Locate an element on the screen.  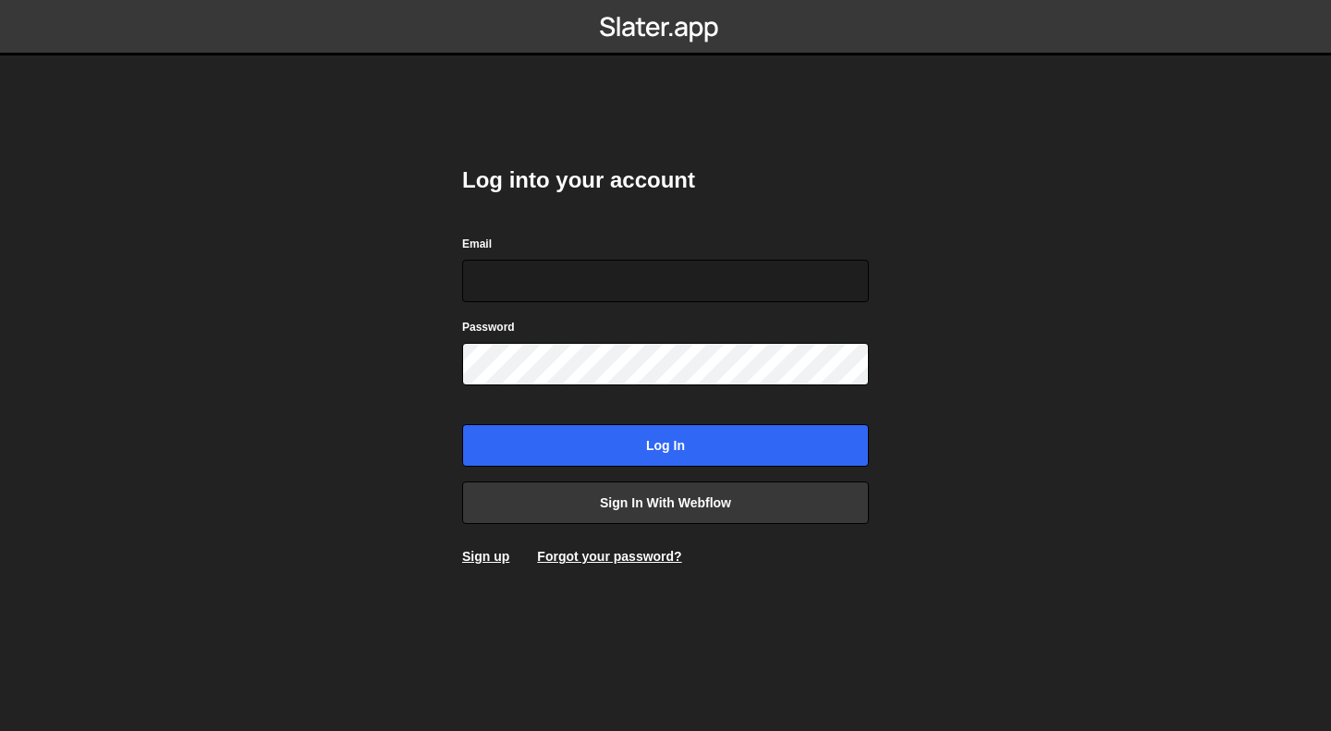
h2: Log into your account is located at coordinates (666, 180).